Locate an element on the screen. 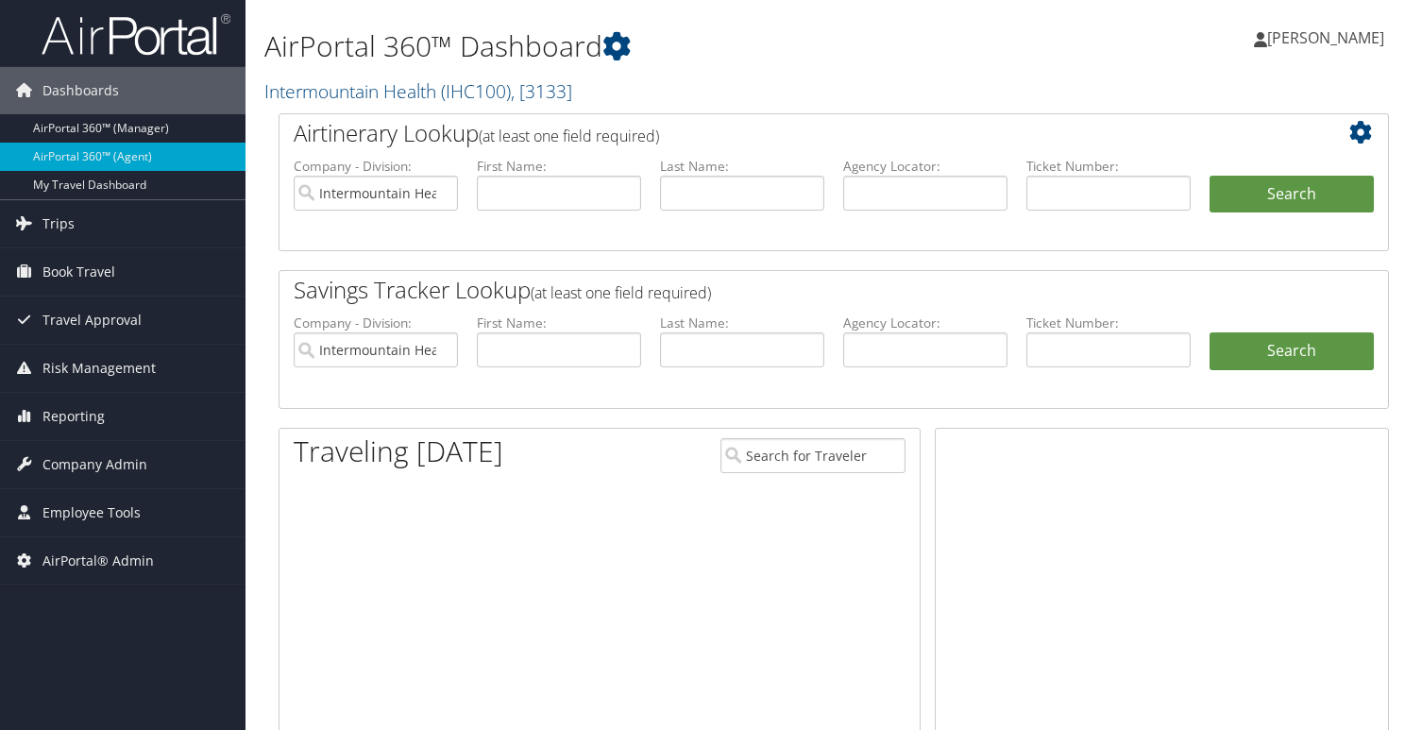 The width and height of the screenshot is (1422, 730). h2: Airtinerary Lookup is located at coordinates (787, 133).